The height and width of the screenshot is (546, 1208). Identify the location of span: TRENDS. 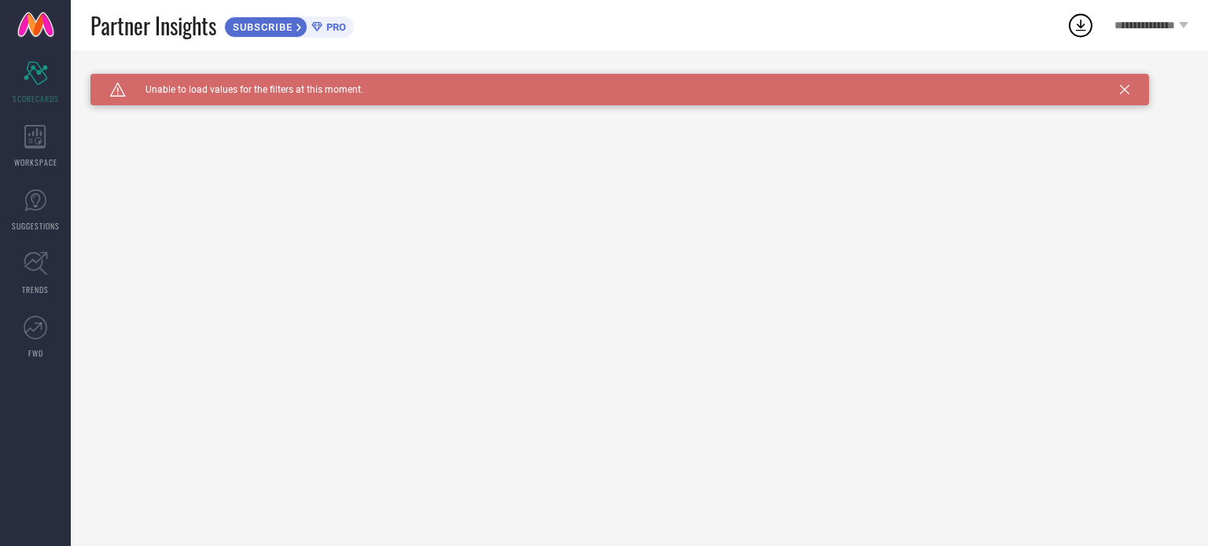
(35, 289).